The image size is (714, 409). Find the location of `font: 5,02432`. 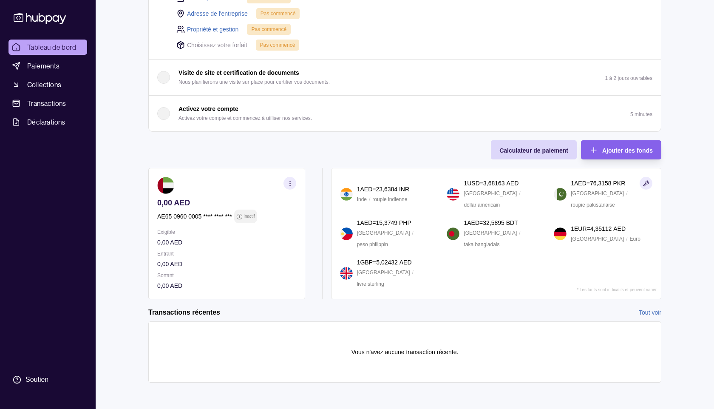

font: 5,02432 is located at coordinates (387, 262).